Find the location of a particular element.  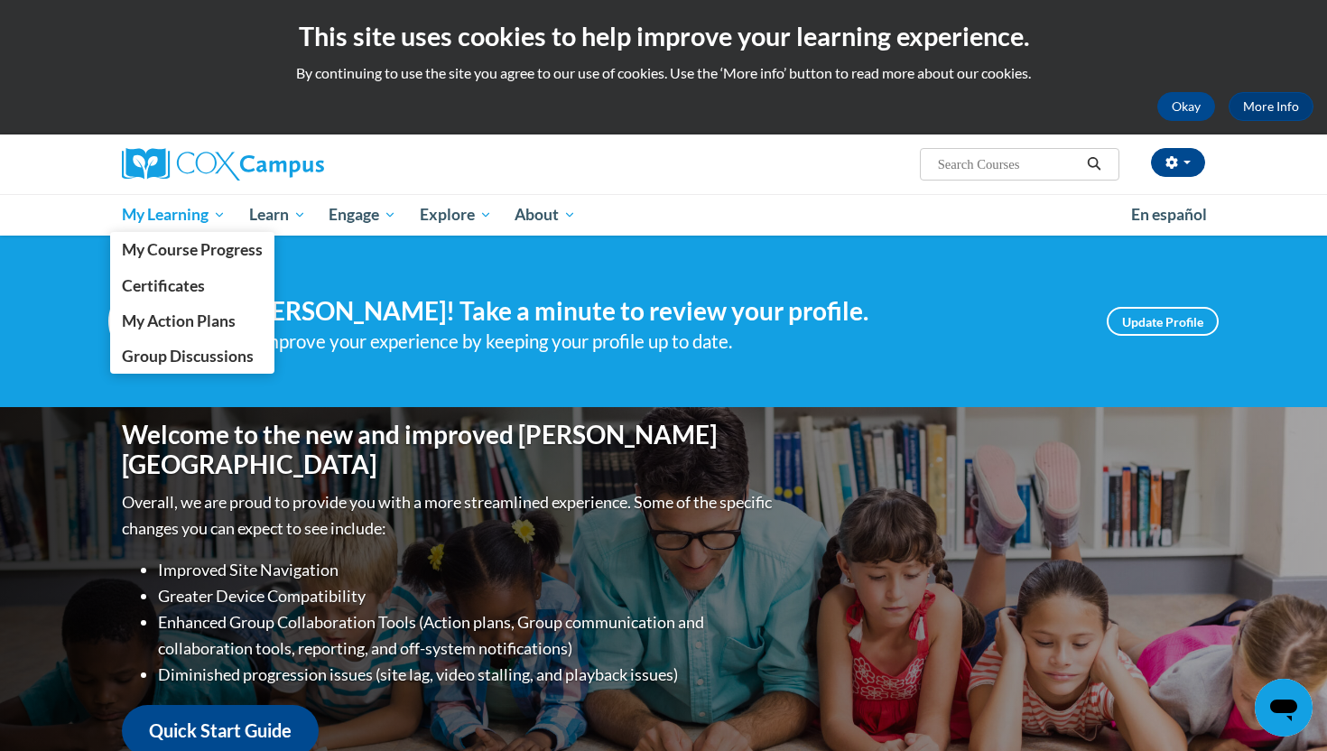

a: More Info is located at coordinates (1271, 107).